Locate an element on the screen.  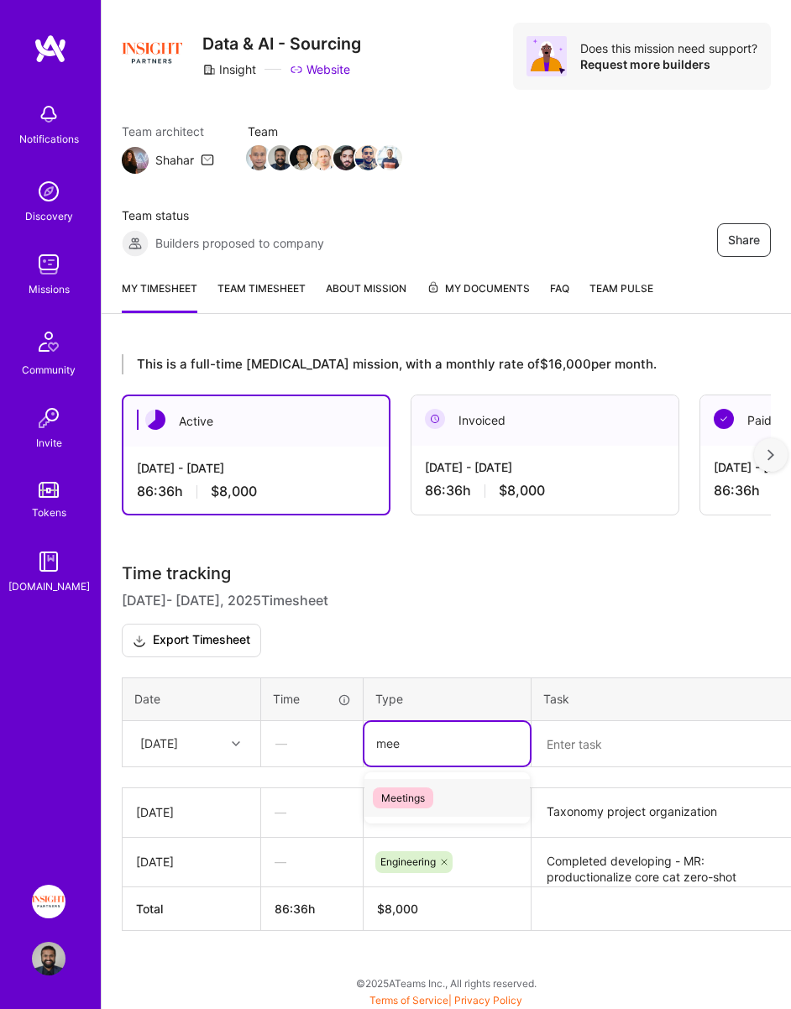
span: Engineering is located at coordinates (408, 861).